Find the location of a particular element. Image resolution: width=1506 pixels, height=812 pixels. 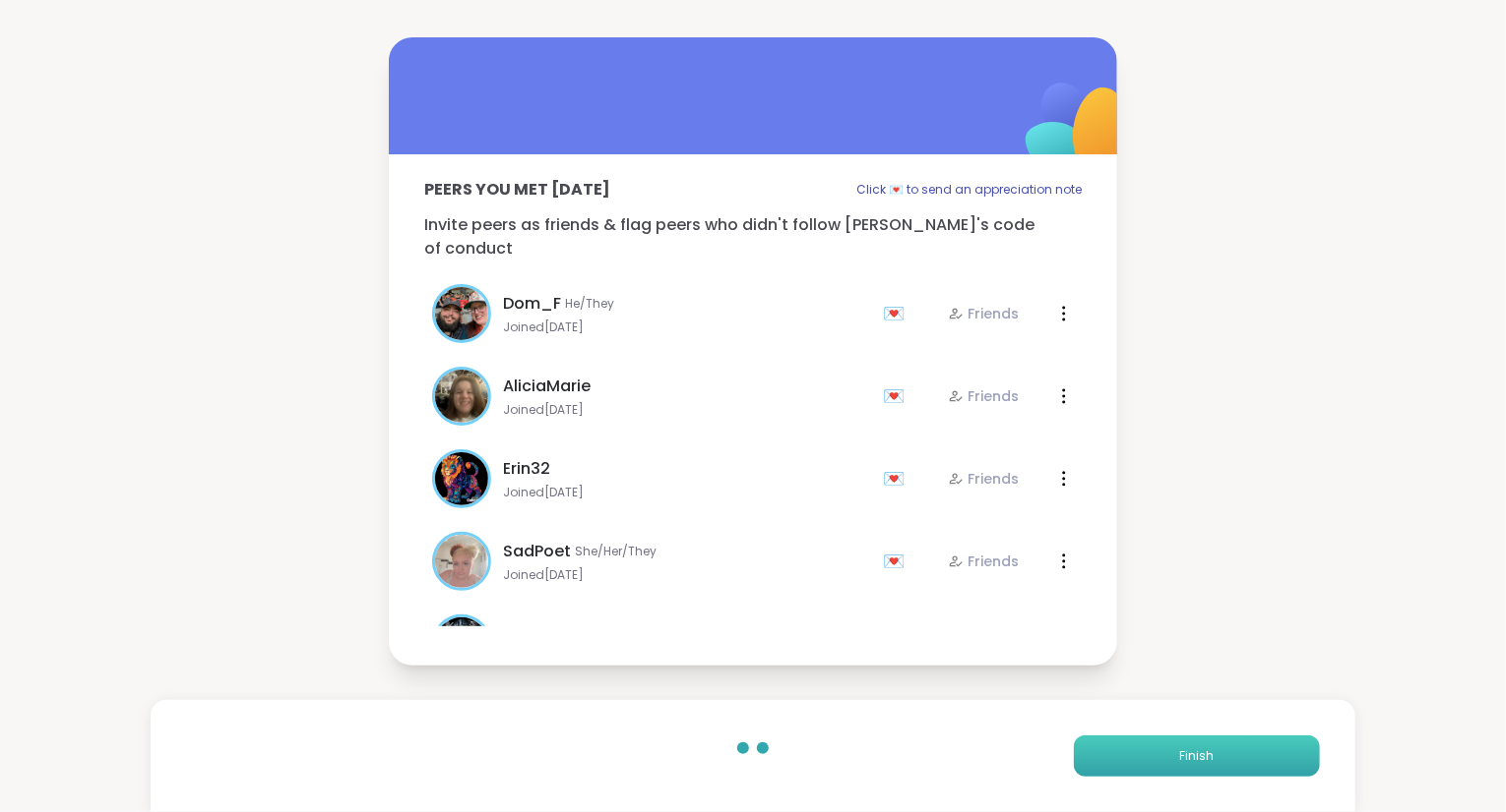

img: Dom_F is located at coordinates (462, 314).